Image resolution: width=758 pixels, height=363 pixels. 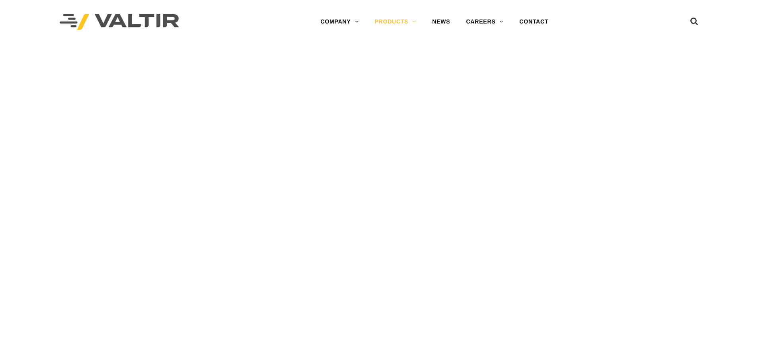 I want to click on a: COMPANY, so click(x=340, y=22).